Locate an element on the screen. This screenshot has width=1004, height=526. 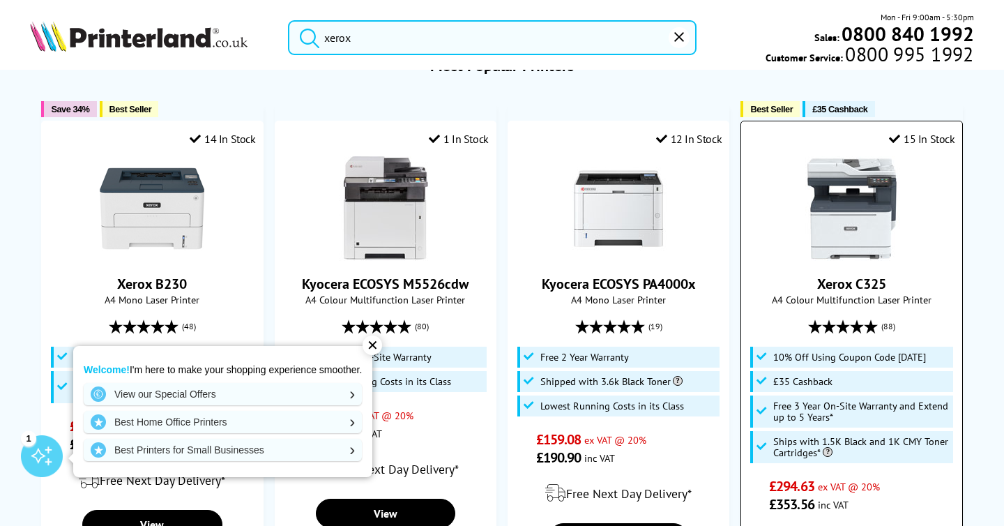
span: Free 3 Year On-Site Warranty and Extend up to 5 Years* is located at coordinates (861, 411).